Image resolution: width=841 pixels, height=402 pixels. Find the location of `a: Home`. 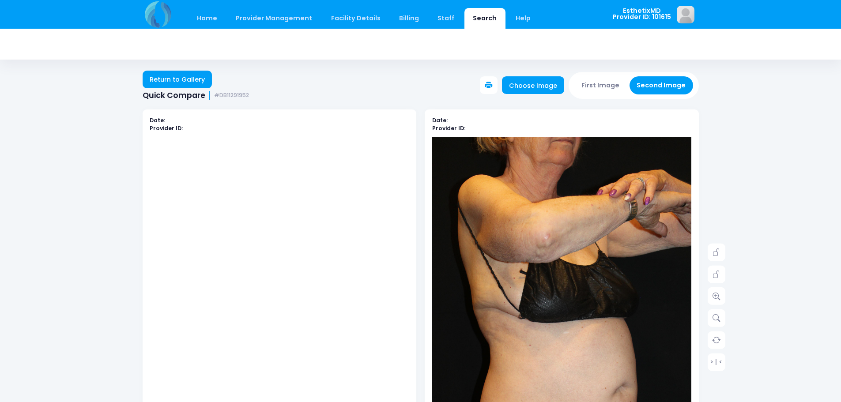

a: Home is located at coordinates (207, 18).